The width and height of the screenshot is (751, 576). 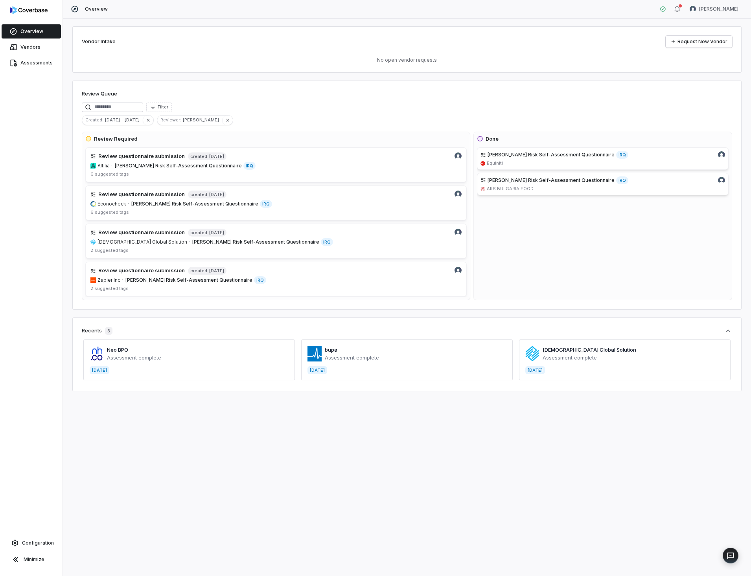 I want to click on button: Filter, so click(x=159, y=107).